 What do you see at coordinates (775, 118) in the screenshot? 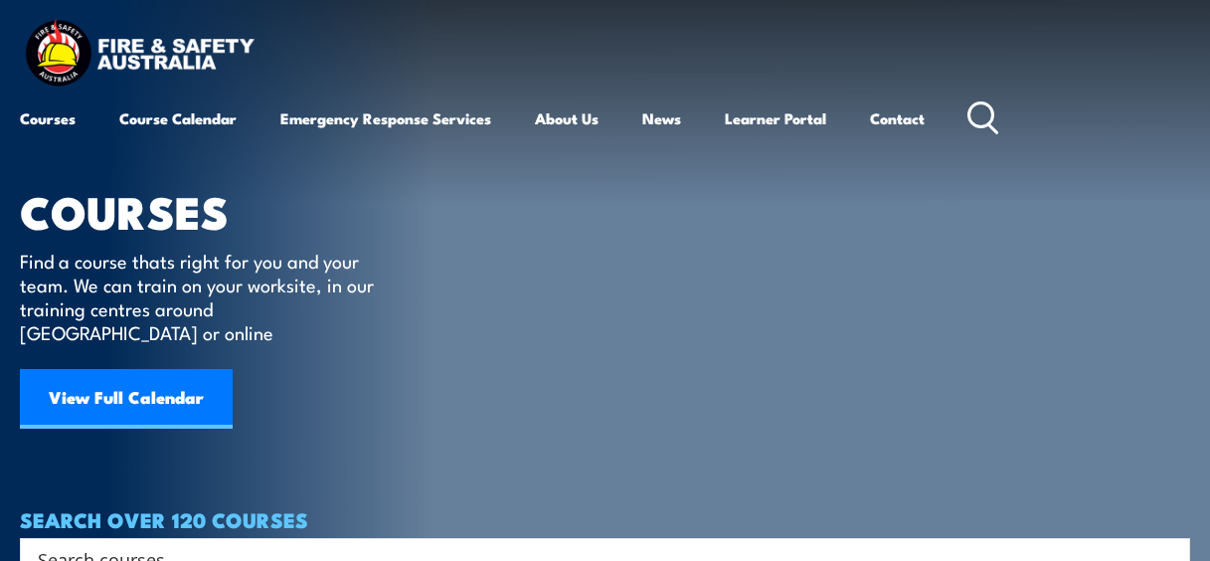
I see `a: Learner Portal` at bounding box center [775, 118].